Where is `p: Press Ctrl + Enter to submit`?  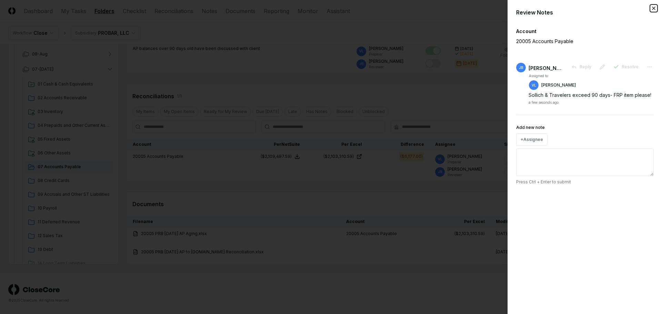 p: Press Ctrl + Enter to submit is located at coordinates (585, 182).